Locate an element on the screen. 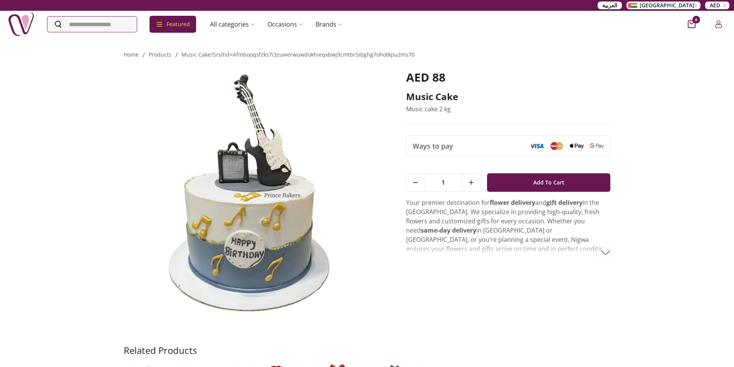 This screenshot has width=734, height=367. a: products is located at coordinates (160, 54).